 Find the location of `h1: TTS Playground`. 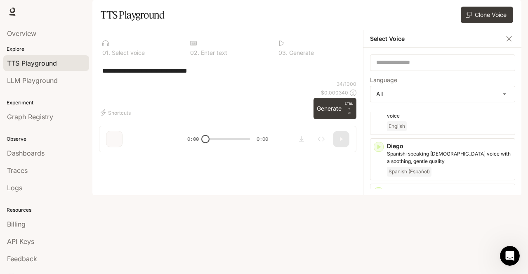

h1: TTS Playground is located at coordinates (133, 15).